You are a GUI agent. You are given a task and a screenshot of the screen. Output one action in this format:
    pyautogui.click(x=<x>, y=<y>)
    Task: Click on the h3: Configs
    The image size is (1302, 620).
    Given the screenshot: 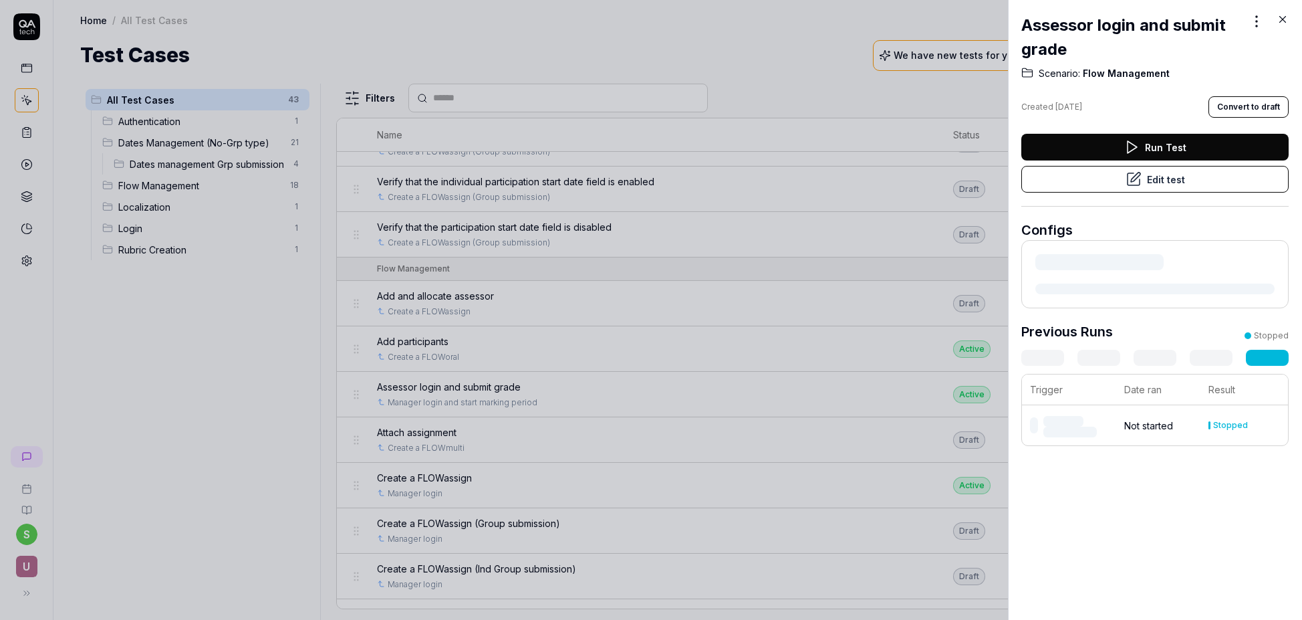 What is the action you would take?
    pyautogui.click(x=1155, y=230)
    